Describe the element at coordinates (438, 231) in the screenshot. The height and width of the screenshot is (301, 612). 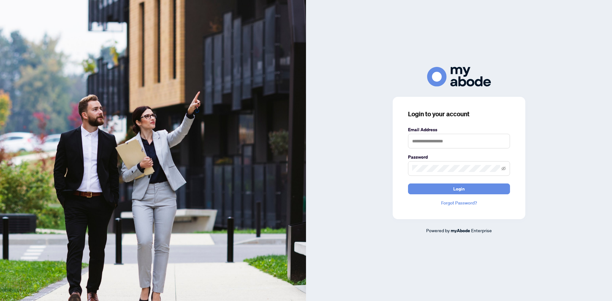
I see `span: Powered by` at that location.